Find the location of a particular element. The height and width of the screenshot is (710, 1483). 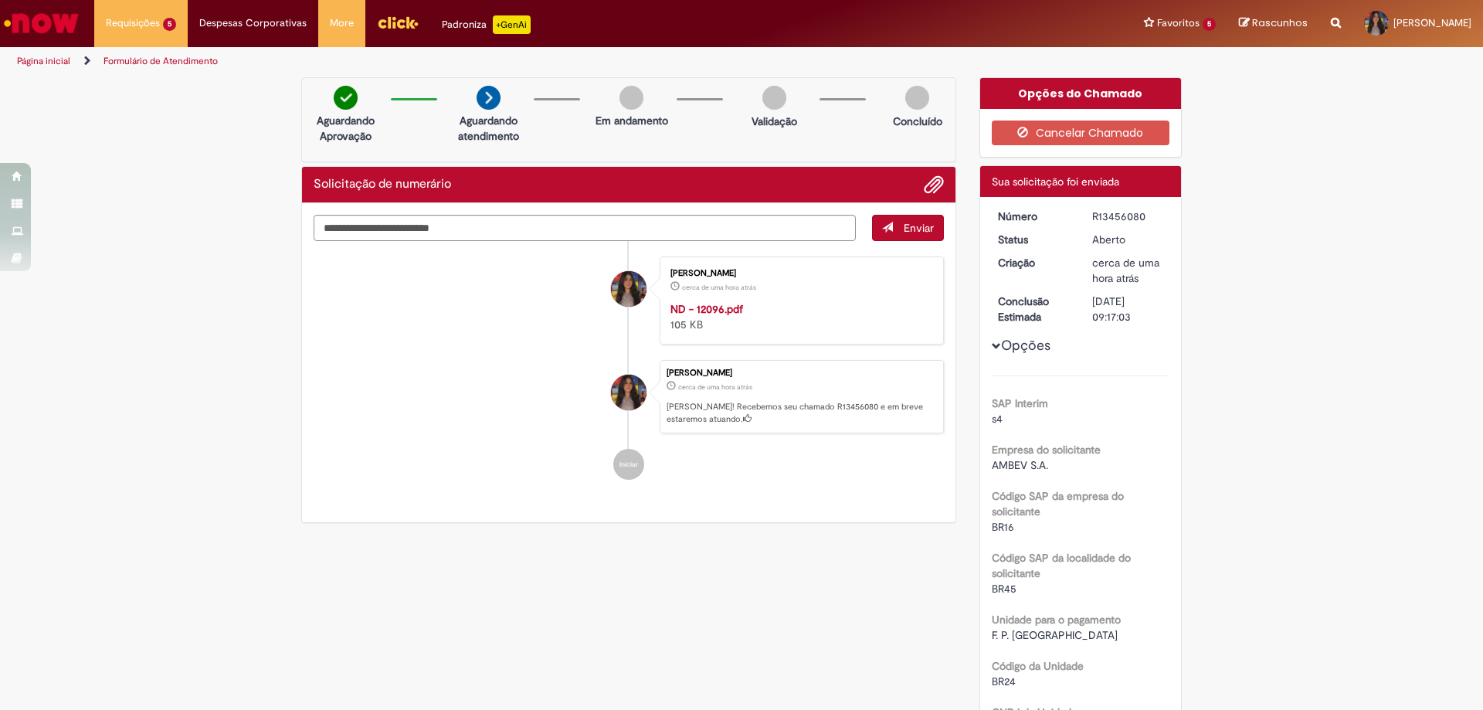

h2: Solicitação de numerário Histórico de tíquete is located at coordinates (382, 185).